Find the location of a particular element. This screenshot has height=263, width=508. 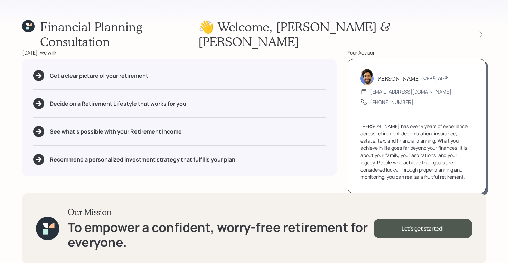

h5: Recommend a personalized investment strategy that fulfills your plan is located at coordinates (142, 160).